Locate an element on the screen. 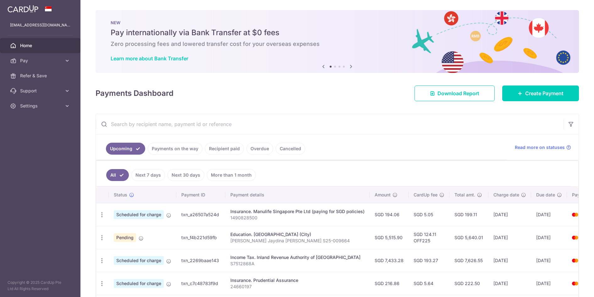 This screenshot has width=594, height=297. span: Pay is located at coordinates (41, 61).